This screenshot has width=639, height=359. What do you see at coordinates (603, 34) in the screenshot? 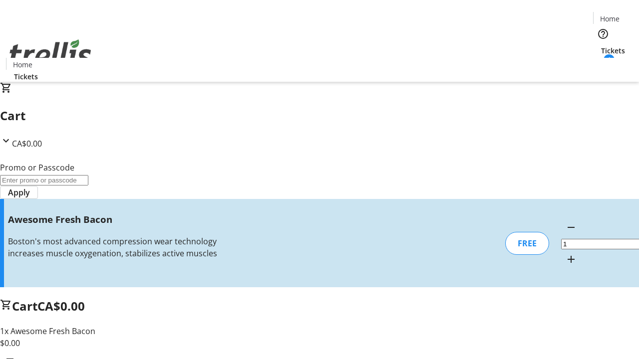
I see `button: Help` at bounding box center [603, 34].